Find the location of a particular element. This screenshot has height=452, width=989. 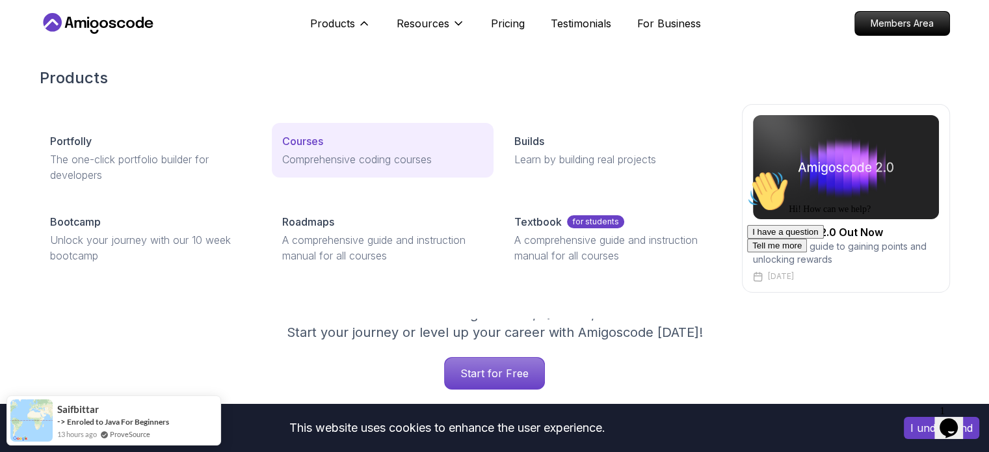

span: saifbittar is located at coordinates (78, 409).